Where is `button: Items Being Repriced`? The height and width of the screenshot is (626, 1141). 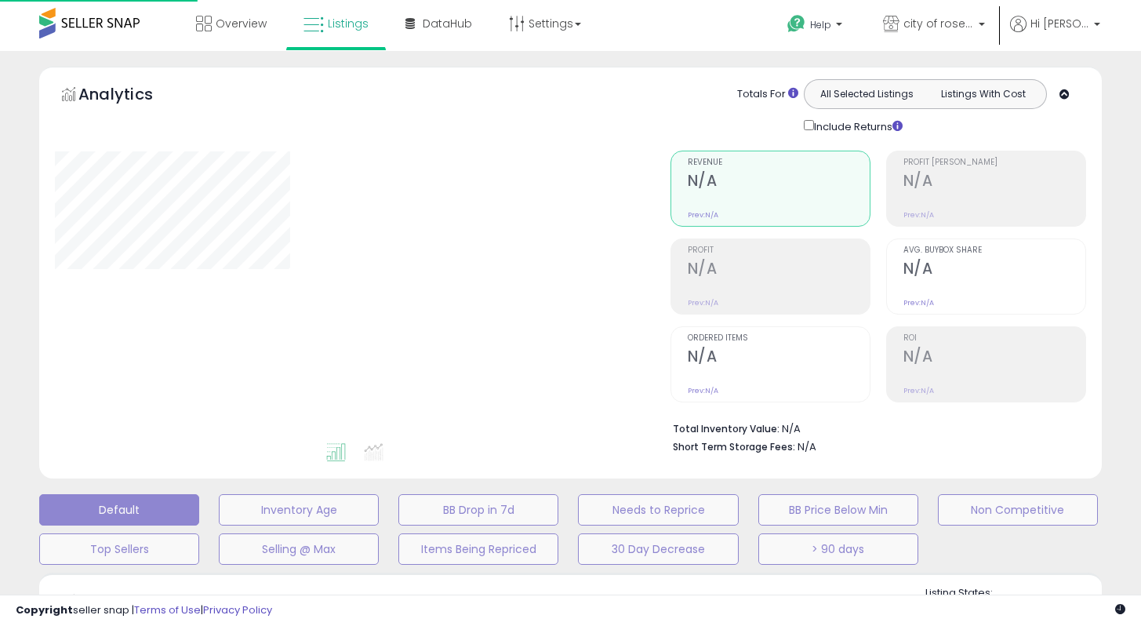 button: Items Being Repriced is located at coordinates (478, 549).